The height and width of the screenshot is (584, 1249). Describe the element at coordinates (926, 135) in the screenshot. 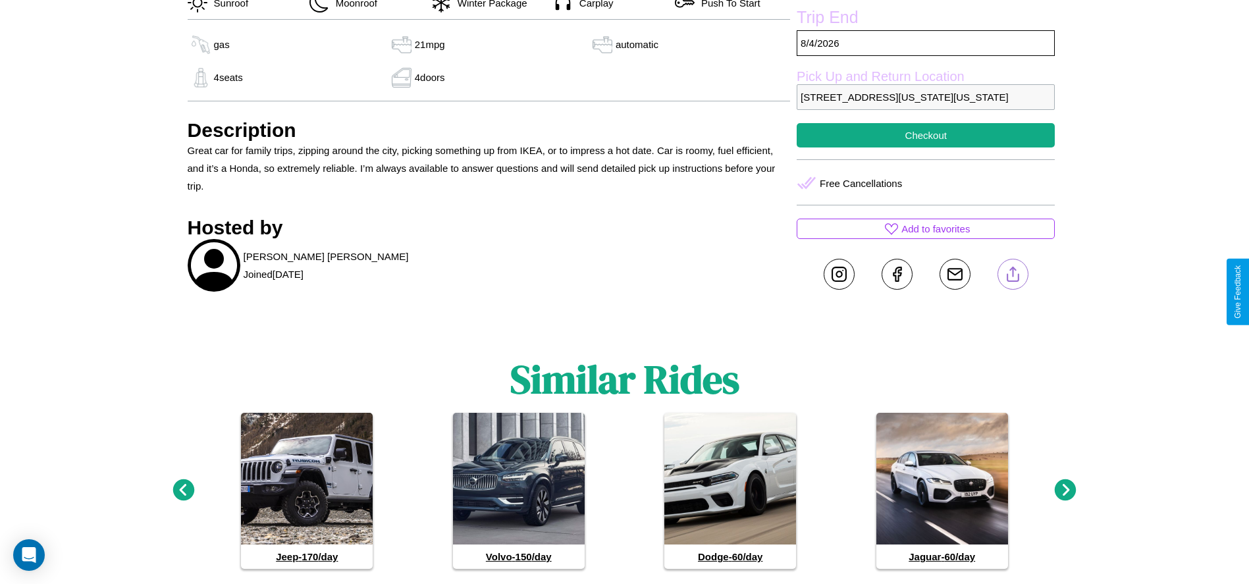

I see `button: Checkout` at that location.